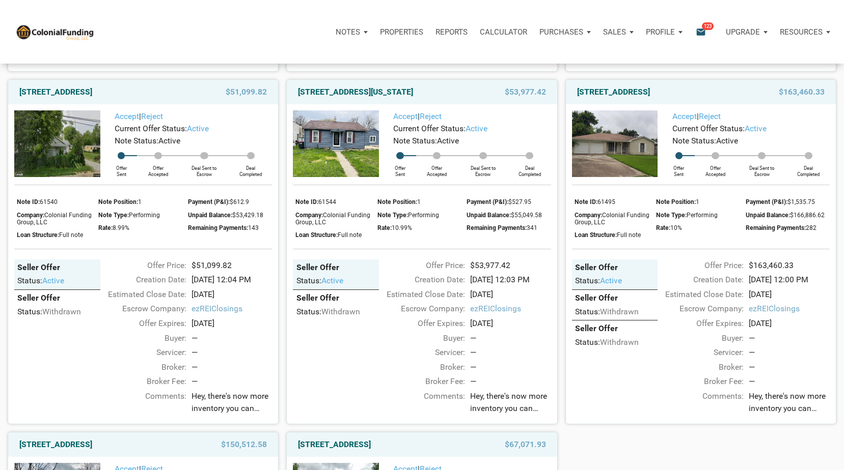 This screenshot has height=470, width=844. I want to click on span: $55,049.58, so click(526, 215).